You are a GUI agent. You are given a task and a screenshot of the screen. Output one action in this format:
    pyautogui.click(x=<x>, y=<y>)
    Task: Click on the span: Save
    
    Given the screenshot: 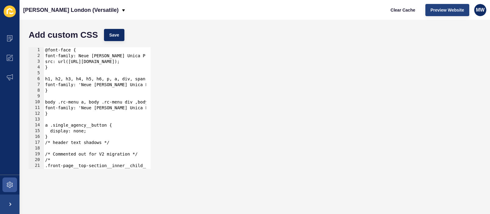 What is the action you would take?
    pyautogui.click(x=114, y=35)
    